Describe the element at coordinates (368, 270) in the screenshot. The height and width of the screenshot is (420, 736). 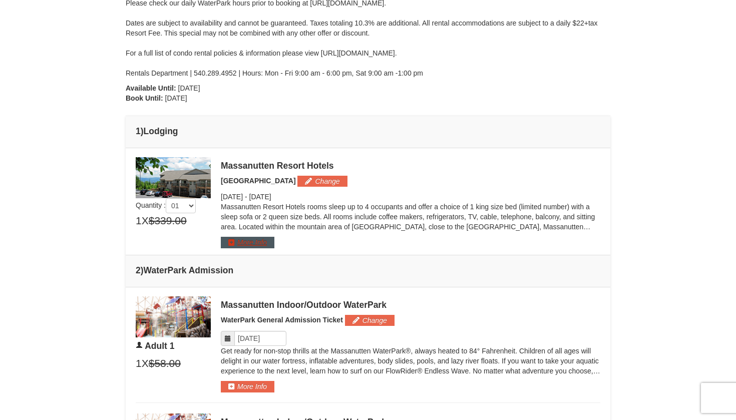
I see `h4: 2 WaterPark Admission` at that location.